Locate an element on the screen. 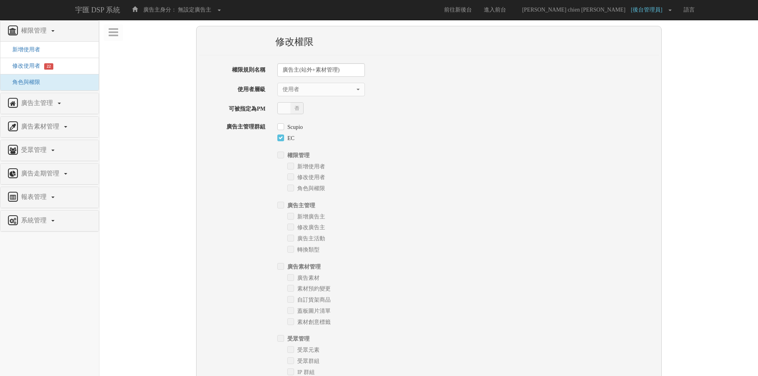  h3: 修改權限 is located at coordinates (467, 42).